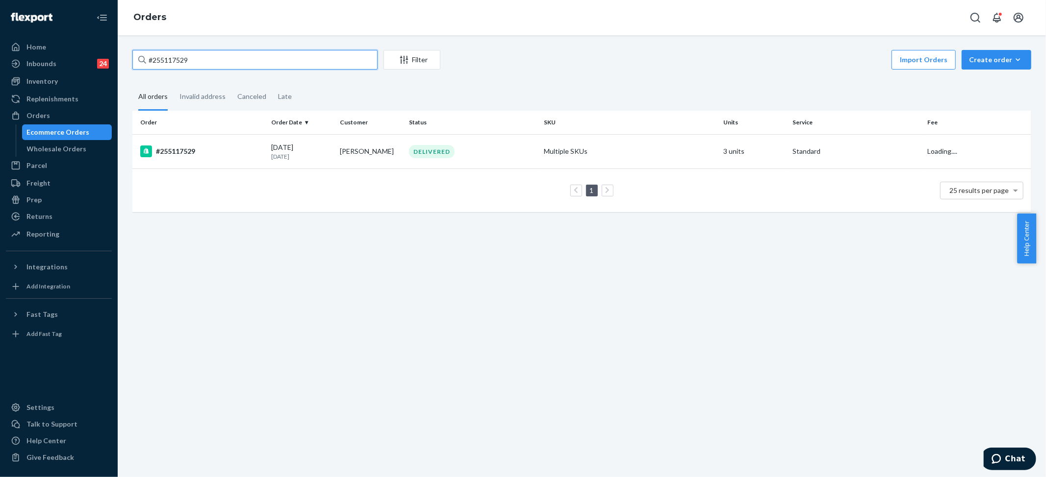  I want to click on div: Home, so click(36, 47).